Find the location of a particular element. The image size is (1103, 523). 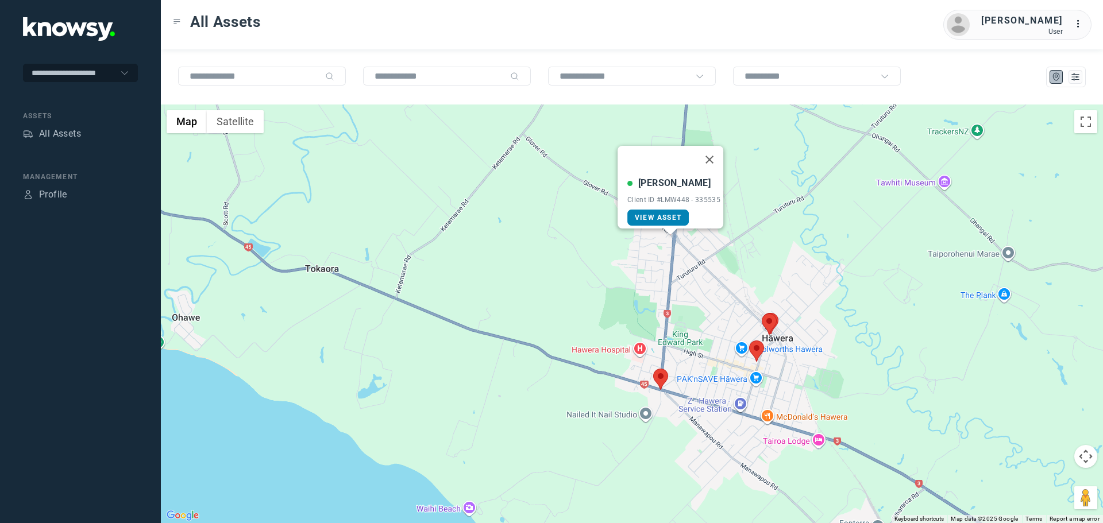

button: Show street map is located at coordinates (187, 122).